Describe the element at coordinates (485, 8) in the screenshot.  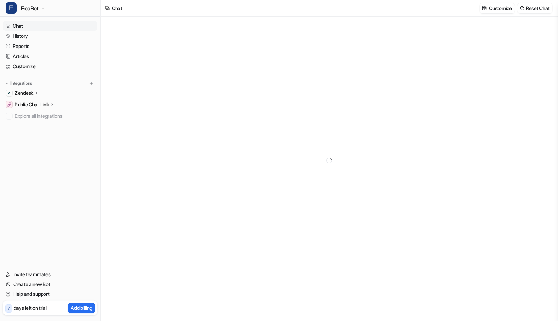
I see `img: customize` at that location.